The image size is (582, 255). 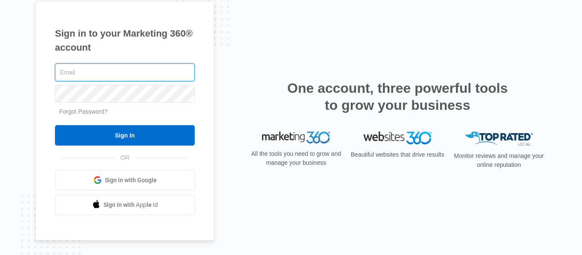 I want to click on h2: One account, three powerful tools to grow your business, so click(x=397, y=97).